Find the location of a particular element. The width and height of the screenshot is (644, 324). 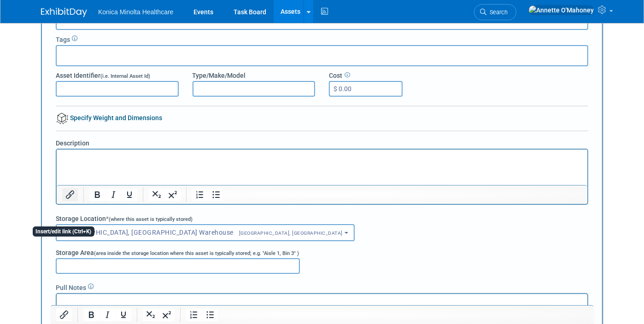

img: Annette O'Mahoney is located at coordinates (561, 10).